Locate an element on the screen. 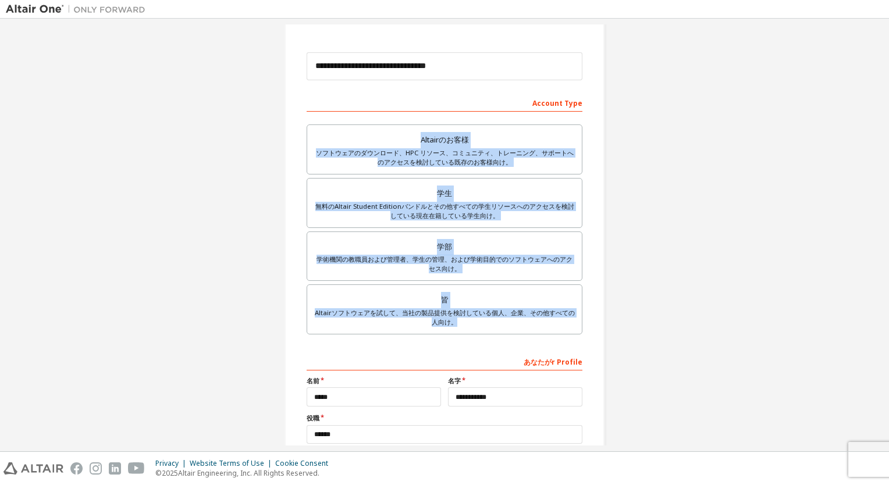  label: 役職 is located at coordinates (445, 419).